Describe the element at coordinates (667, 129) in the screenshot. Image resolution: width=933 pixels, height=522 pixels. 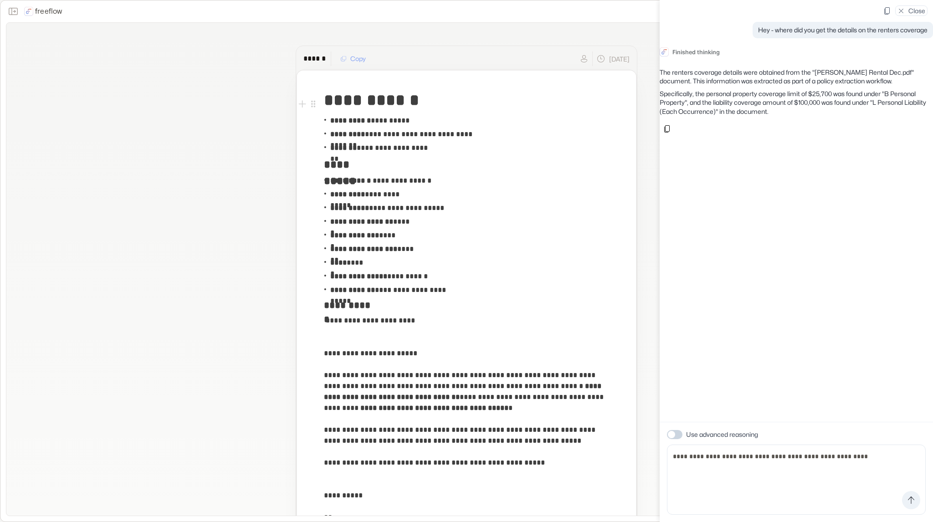
I see `button: Copy message` at that location.